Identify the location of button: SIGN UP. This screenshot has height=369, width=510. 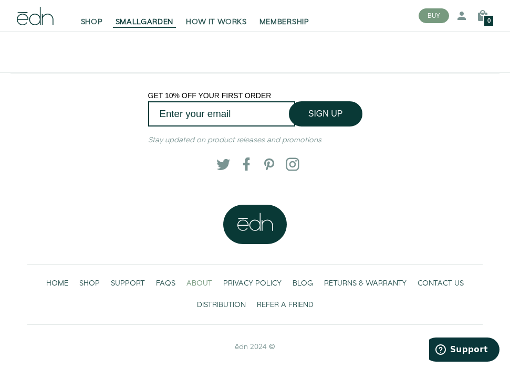
(326, 114).